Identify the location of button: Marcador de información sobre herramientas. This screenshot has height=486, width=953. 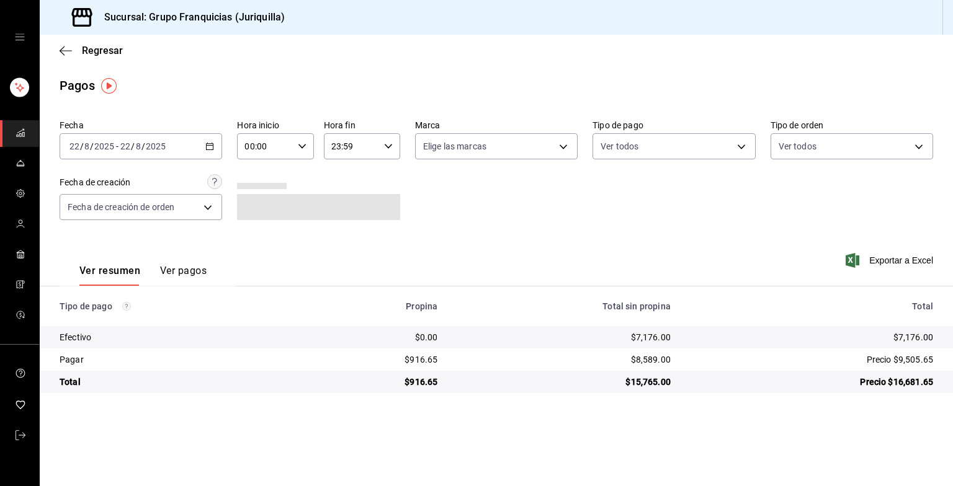
(109, 86).